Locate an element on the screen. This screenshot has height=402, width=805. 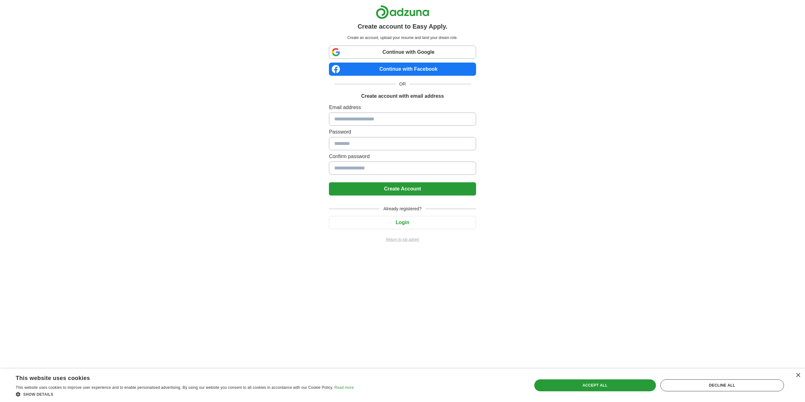
span: Show details is located at coordinates (38, 394).